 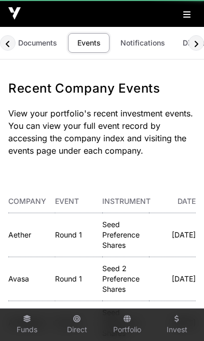 I want to click on a: Portfolio, so click(x=127, y=325).